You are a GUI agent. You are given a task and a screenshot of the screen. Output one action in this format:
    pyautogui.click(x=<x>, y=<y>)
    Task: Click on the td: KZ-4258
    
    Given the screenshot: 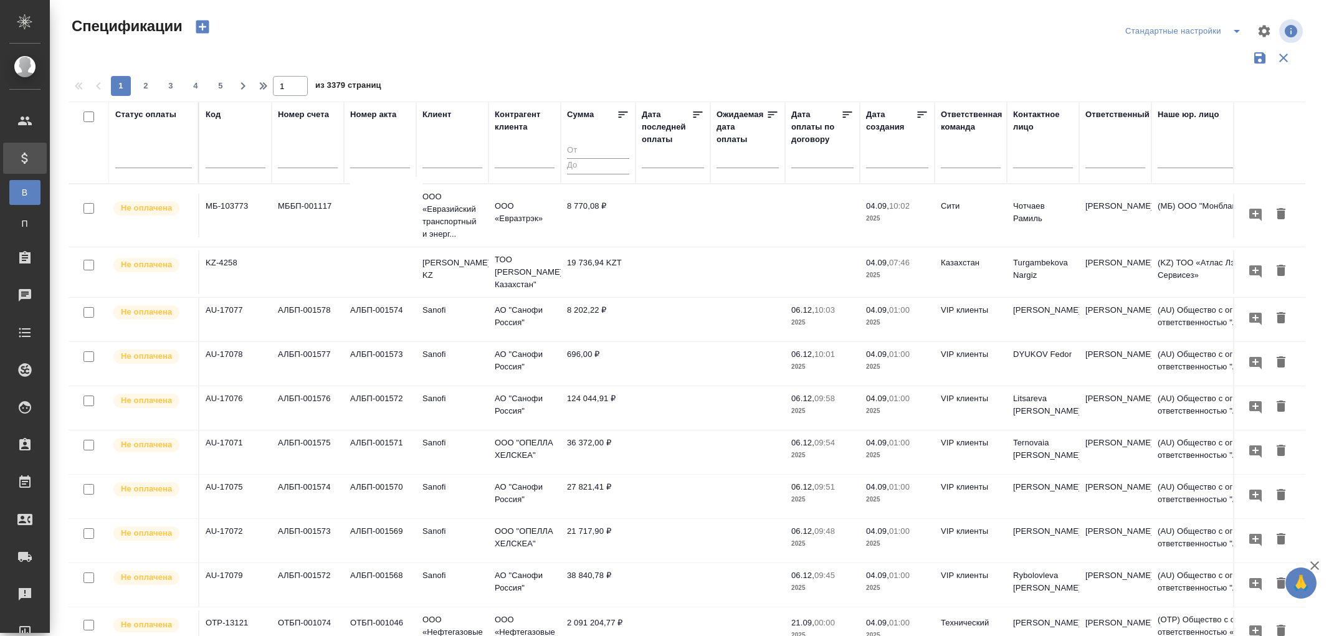 What is the action you would take?
    pyautogui.click(x=236, y=272)
    